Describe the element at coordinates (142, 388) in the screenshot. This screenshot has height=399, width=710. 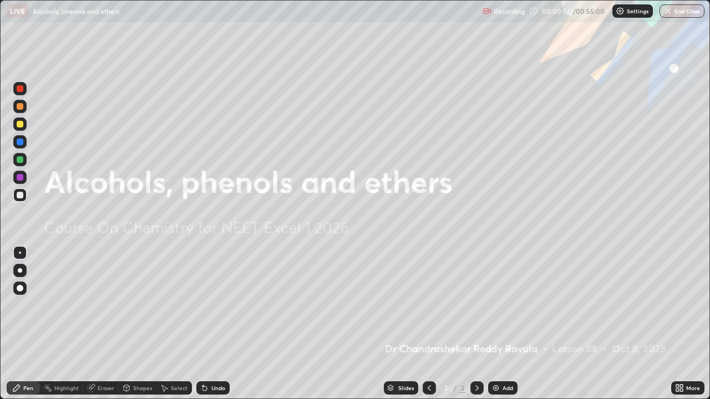
I see `div: Shapes` at that location.